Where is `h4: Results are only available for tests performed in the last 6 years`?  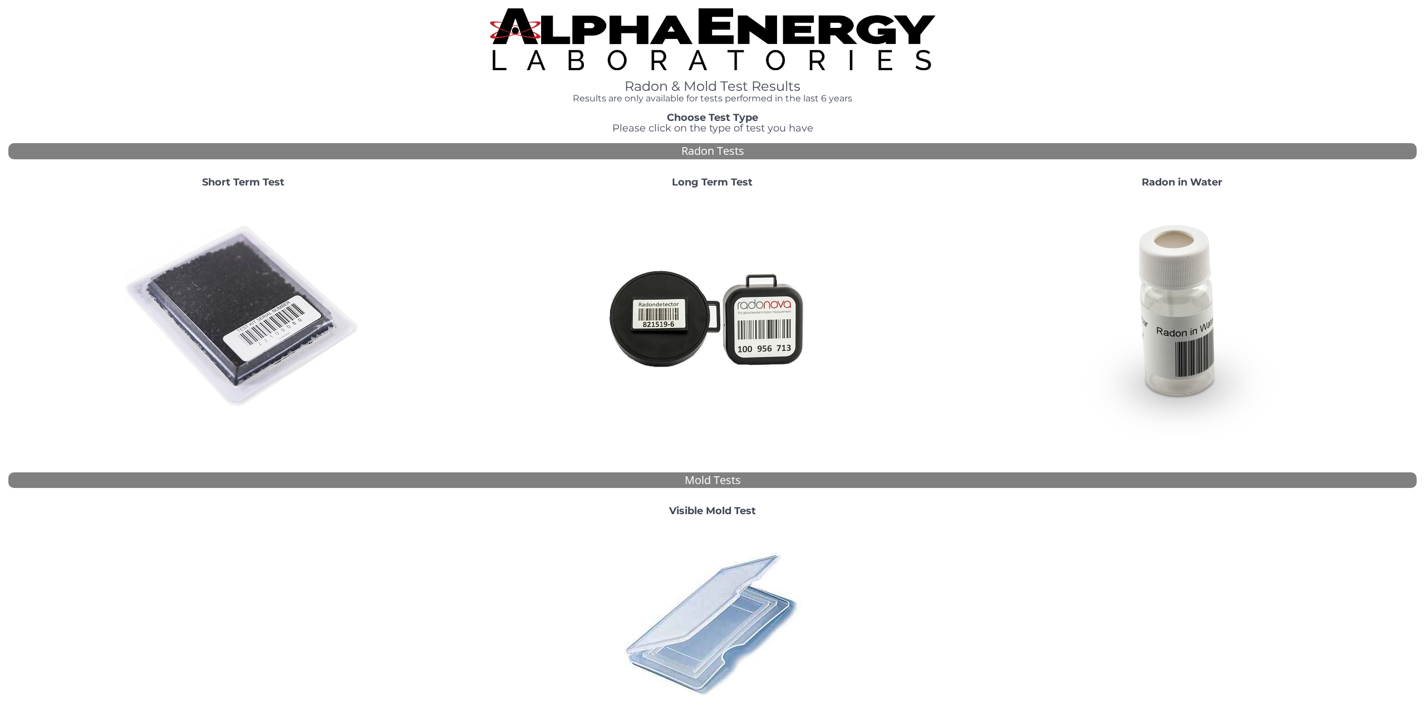 h4: Results are only available for tests performed in the last 6 years is located at coordinates (713, 99).